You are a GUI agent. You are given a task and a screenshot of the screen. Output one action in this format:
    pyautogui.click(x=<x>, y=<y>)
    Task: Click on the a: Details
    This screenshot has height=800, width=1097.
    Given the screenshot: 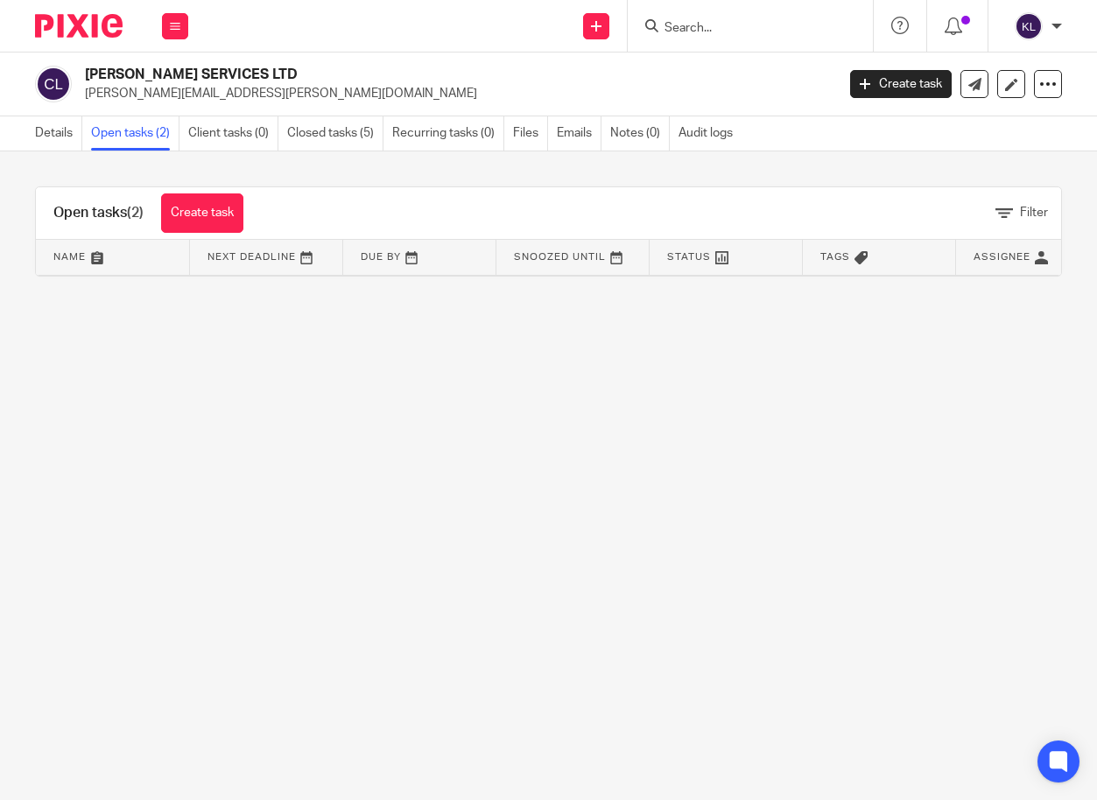 What is the action you would take?
    pyautogui.click(x=59, y=133)
    